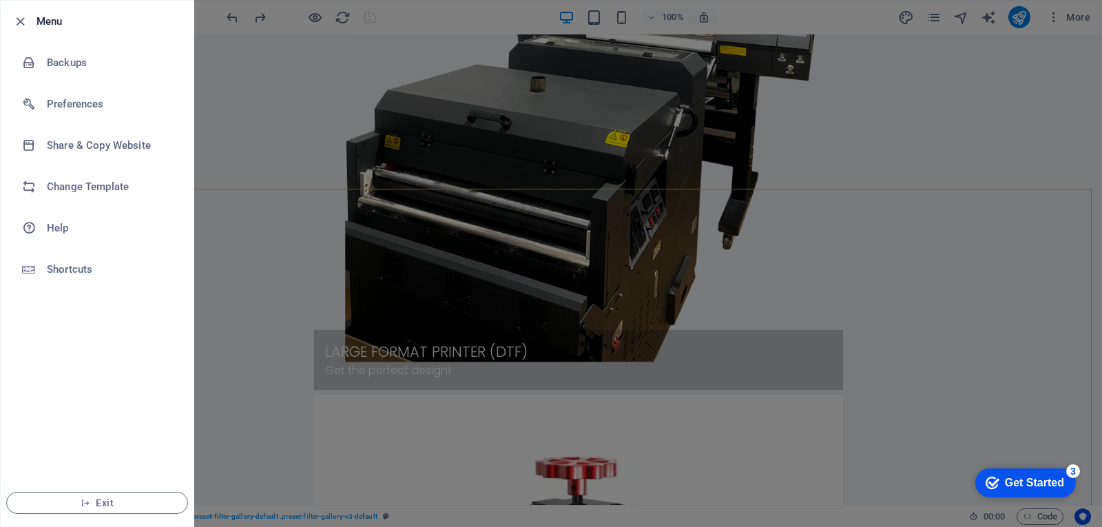 The height and width of the screenshot is (527, 1102). Describe the element at coordinates (110, 228) in the screenshot. I see `h6: Help` at that location.